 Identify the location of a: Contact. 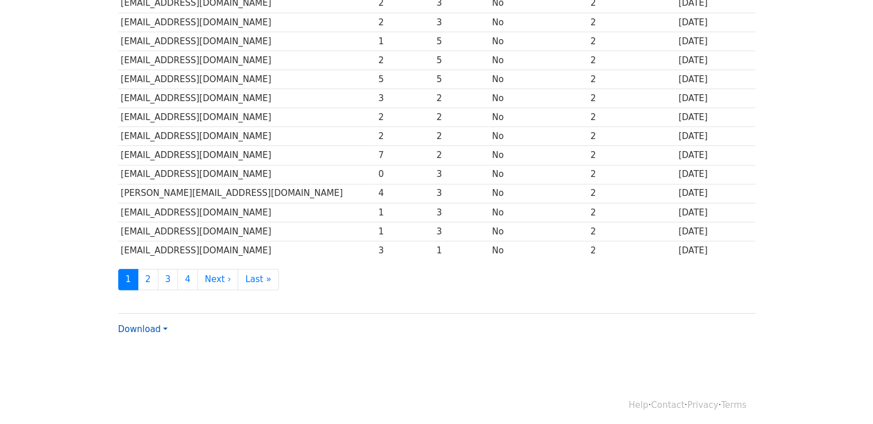
(668, 405).